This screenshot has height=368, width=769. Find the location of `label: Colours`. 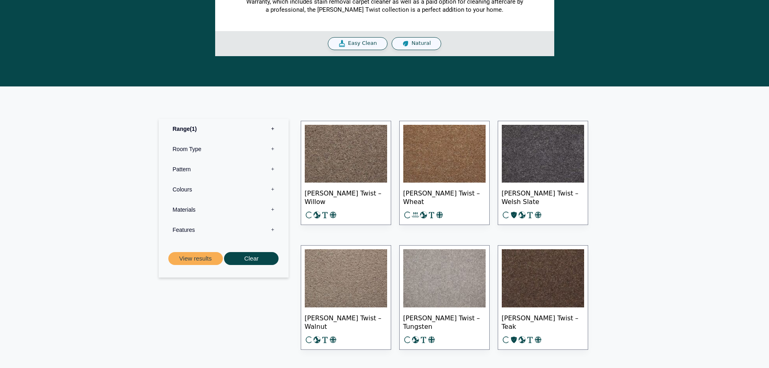

label: Colours is located at coordinates (224, 189).